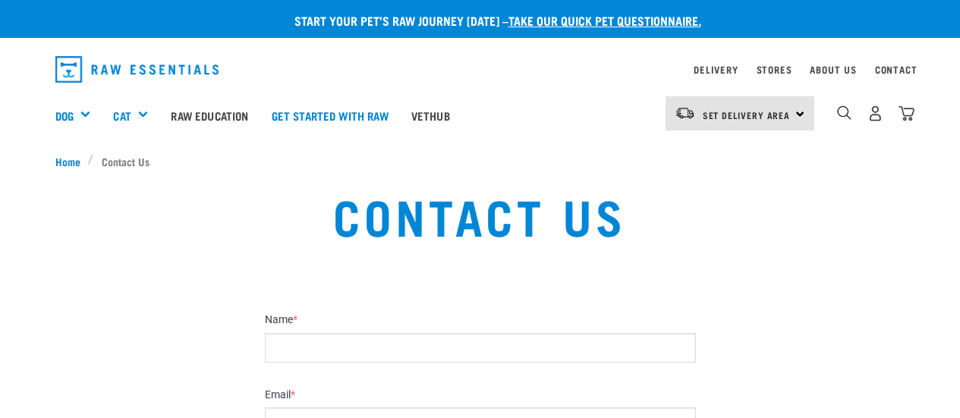  Describe the element at coordinates (480, 69) in the screenshot. I see `nav: dropdown navigation` at that location.